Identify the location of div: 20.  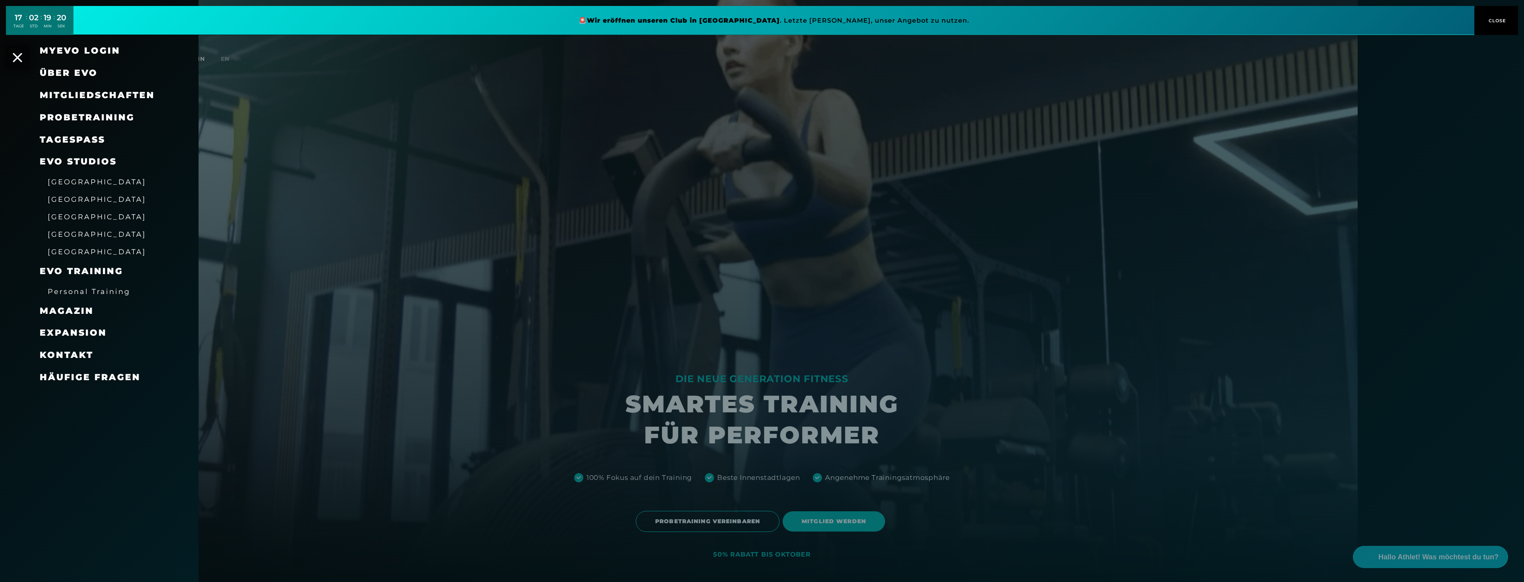
(62, 17).